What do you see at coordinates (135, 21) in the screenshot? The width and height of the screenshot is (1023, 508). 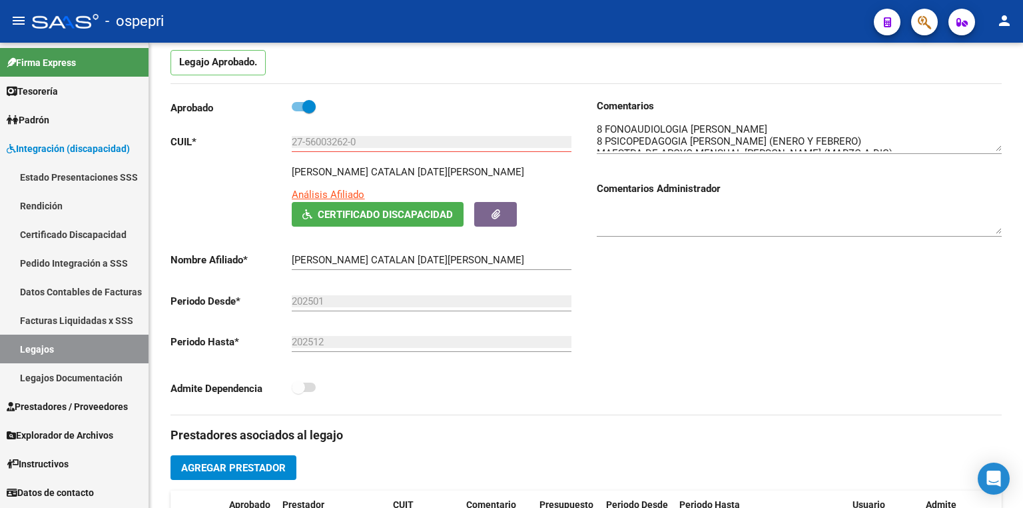 I see `span: - ospepri` at bounding box center [135, 21].